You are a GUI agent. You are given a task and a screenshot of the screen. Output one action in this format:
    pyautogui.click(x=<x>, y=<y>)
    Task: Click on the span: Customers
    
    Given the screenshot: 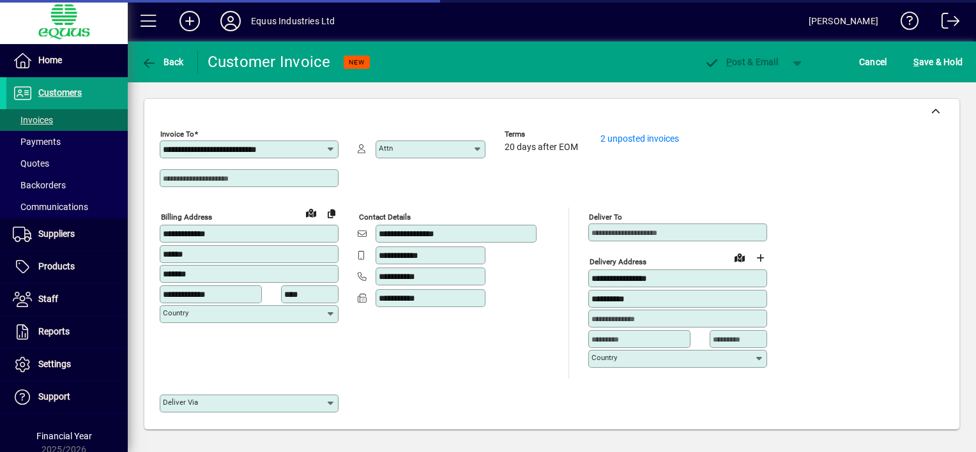 What is the action you would take?
    pyautogui.click(x=60, y=93)
    